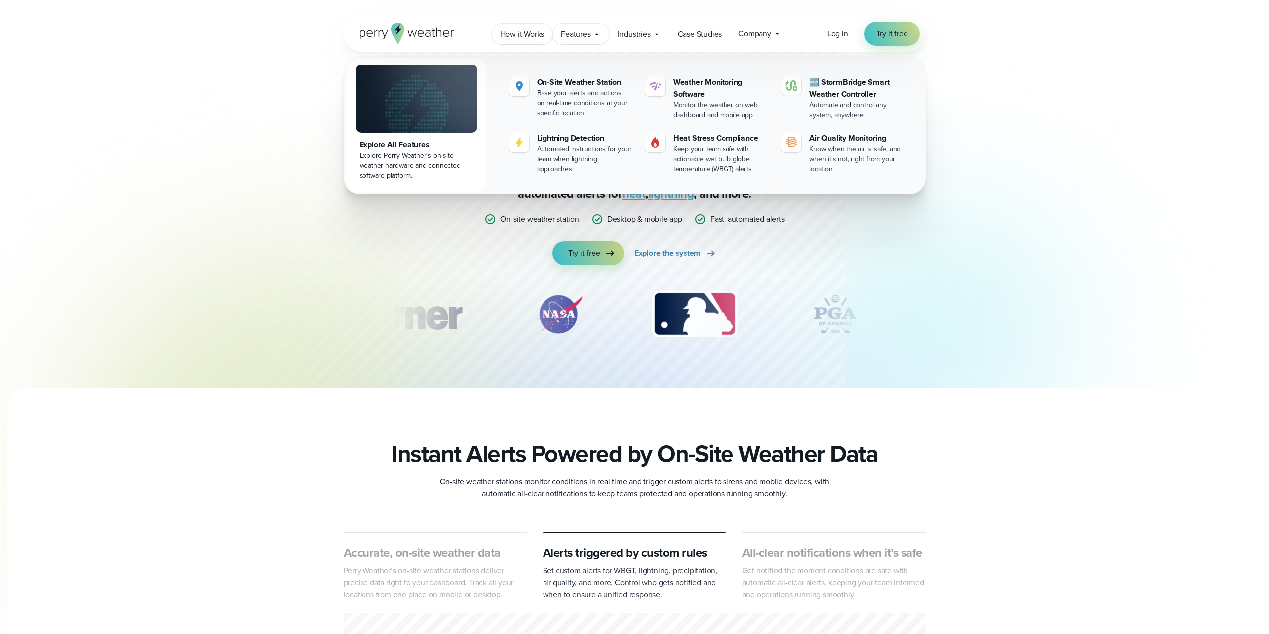 This screenshot has height=634, width=1269. Describe the element at coordinates (721, 110) in the screenshot. I see `div: Monitor the weather on web dashboard and mobile app` at that location.